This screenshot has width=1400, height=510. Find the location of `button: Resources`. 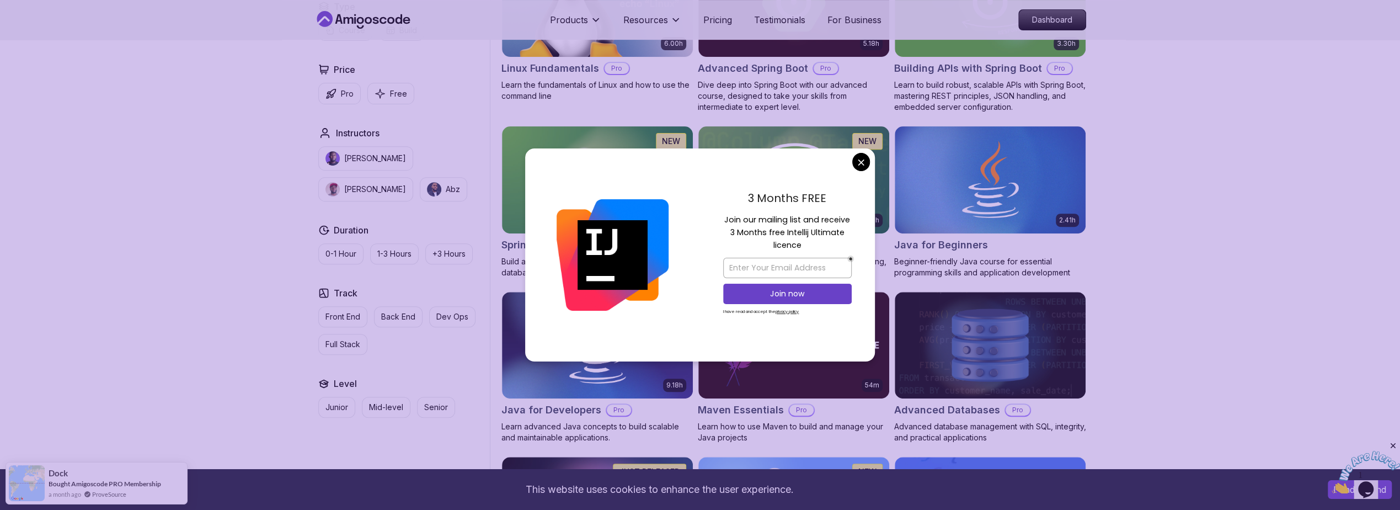

button: Resources is located at coordinates (652, 24).